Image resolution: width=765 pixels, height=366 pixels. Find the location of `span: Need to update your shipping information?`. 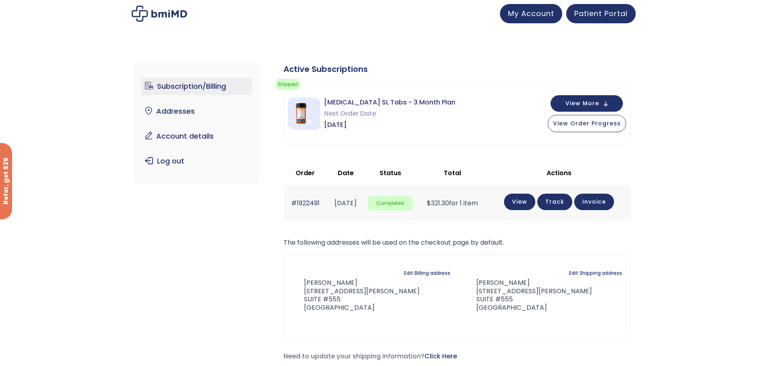

span: Need to update your shipping information? is located at coordinates (370, 356).